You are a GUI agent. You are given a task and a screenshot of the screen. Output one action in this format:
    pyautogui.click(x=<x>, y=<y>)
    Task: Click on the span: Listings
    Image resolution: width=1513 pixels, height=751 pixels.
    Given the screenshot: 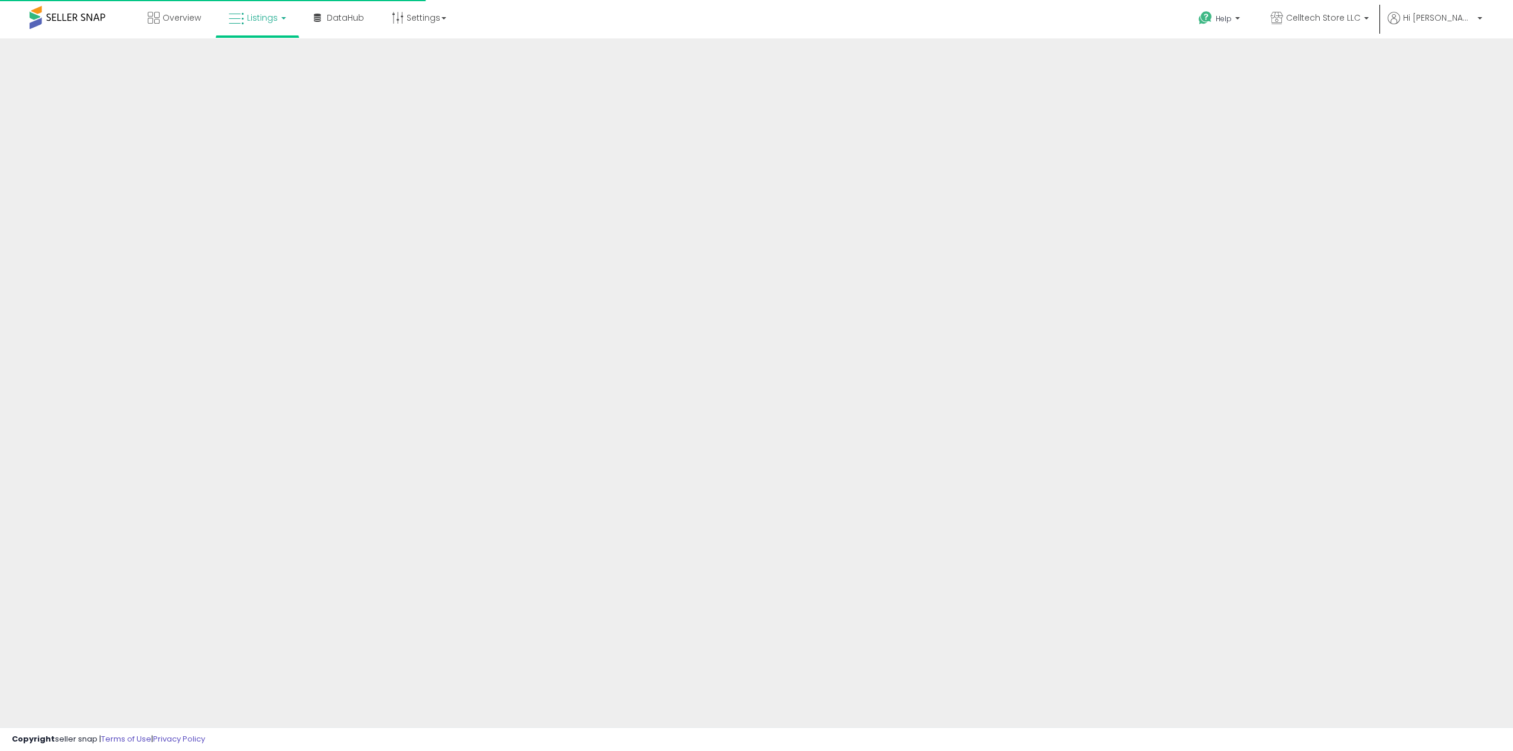 What is the action you would take?
    pyautogui.click(x=262, y=18)
    